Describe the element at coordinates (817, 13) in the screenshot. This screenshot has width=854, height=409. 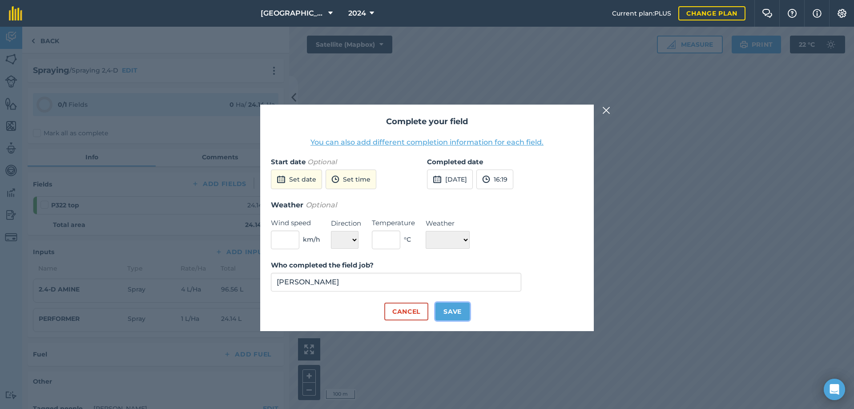
I see `img: svg+xml;base64,PHN2ZyB4bWxucz0iaHR0cDovL3d3dy53My5vcmcvMjAwMC9zdmciIHdpZHRoPSIxNyIgaGVpZ2h0PSIxNy...` at that location.